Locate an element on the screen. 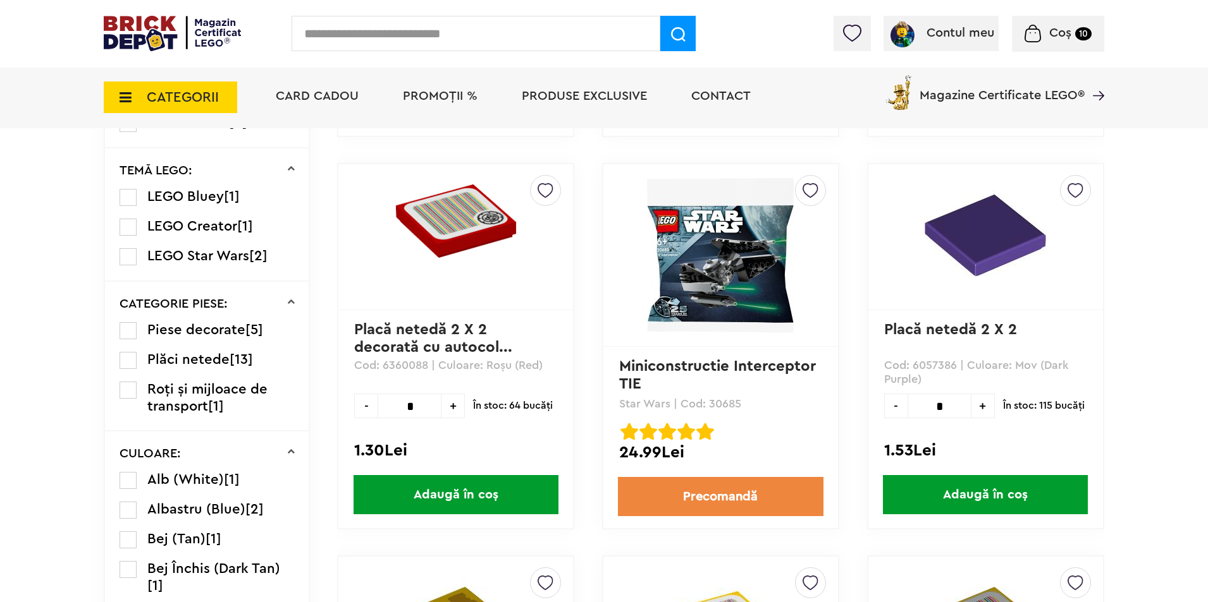  span: Bej (Tan) is located at coordinates (176, 539).